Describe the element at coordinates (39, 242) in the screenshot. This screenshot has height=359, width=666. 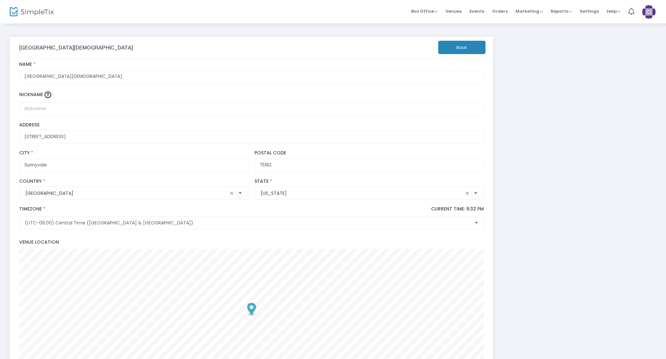
I see `span: Venue Location` at that location.